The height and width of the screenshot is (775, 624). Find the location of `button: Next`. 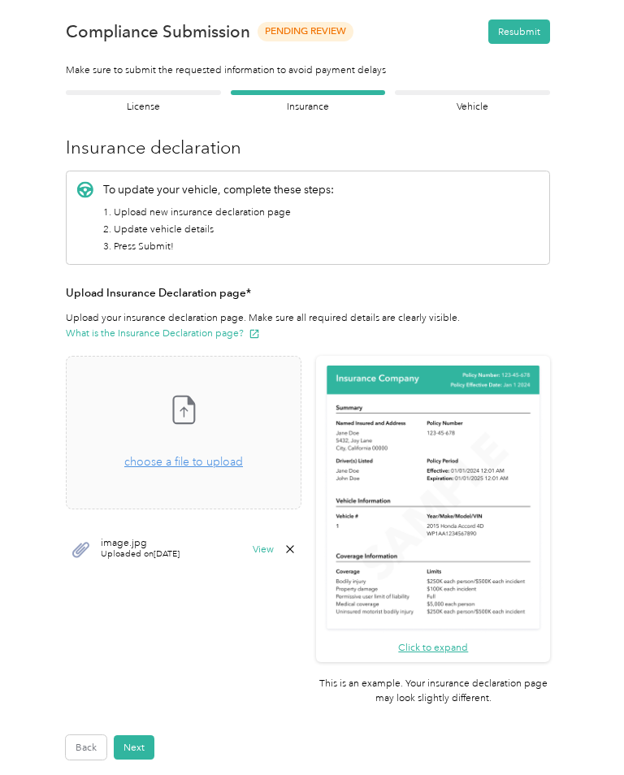

button: Next is located at coordinates (134, 747).